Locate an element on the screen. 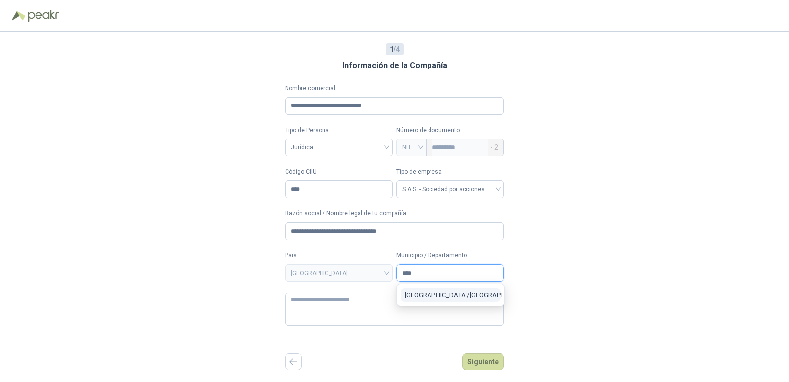 This screenshot has width=789, height=382. span: COLOMBIA is located at coordinates (339, 273).